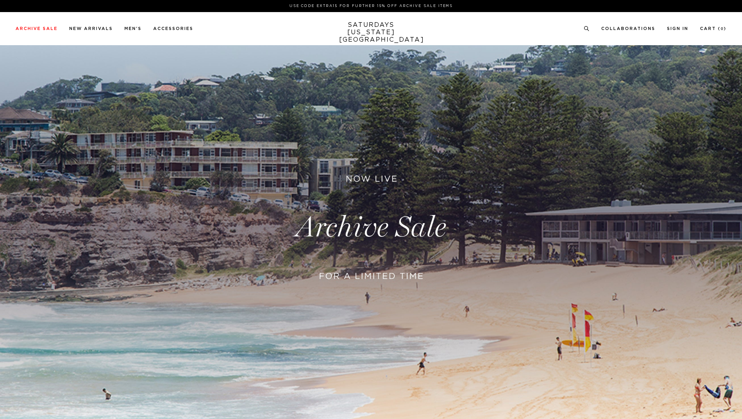 The height and width of the screenshot is (419, 742). I want to click on a: Archive Sale, so click(37, 28).